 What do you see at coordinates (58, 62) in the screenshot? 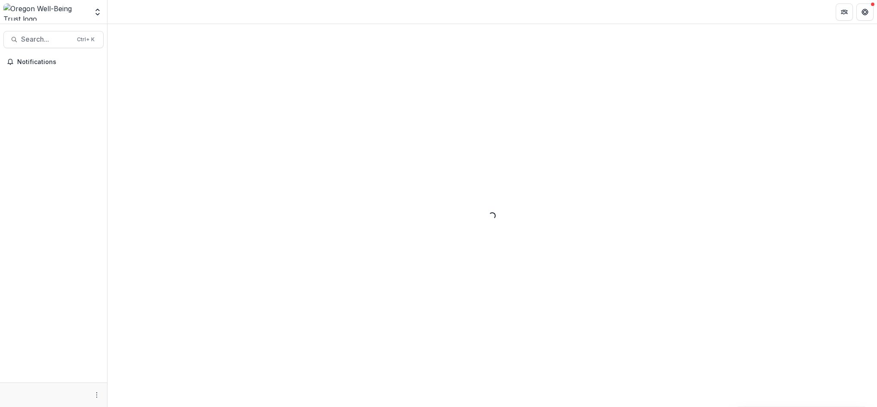
I see `span: Notifications` at bounding box center [58, 62].